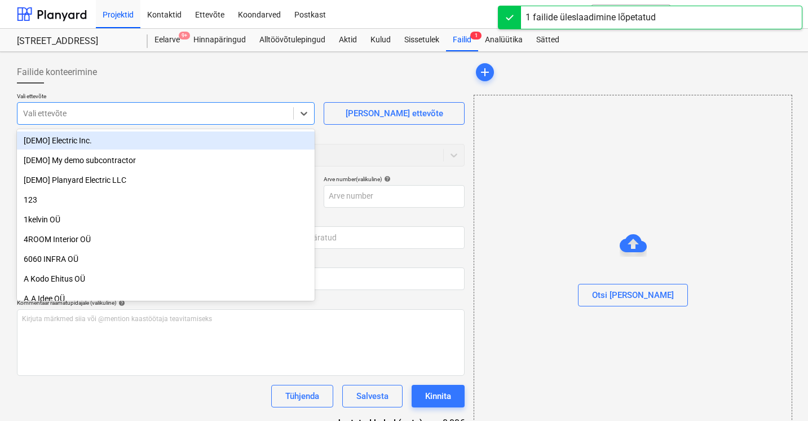  What do you see at coordinates (503, 40) in the screenshot?
I see `a: Analüütika` at bounding box center [503, 40].